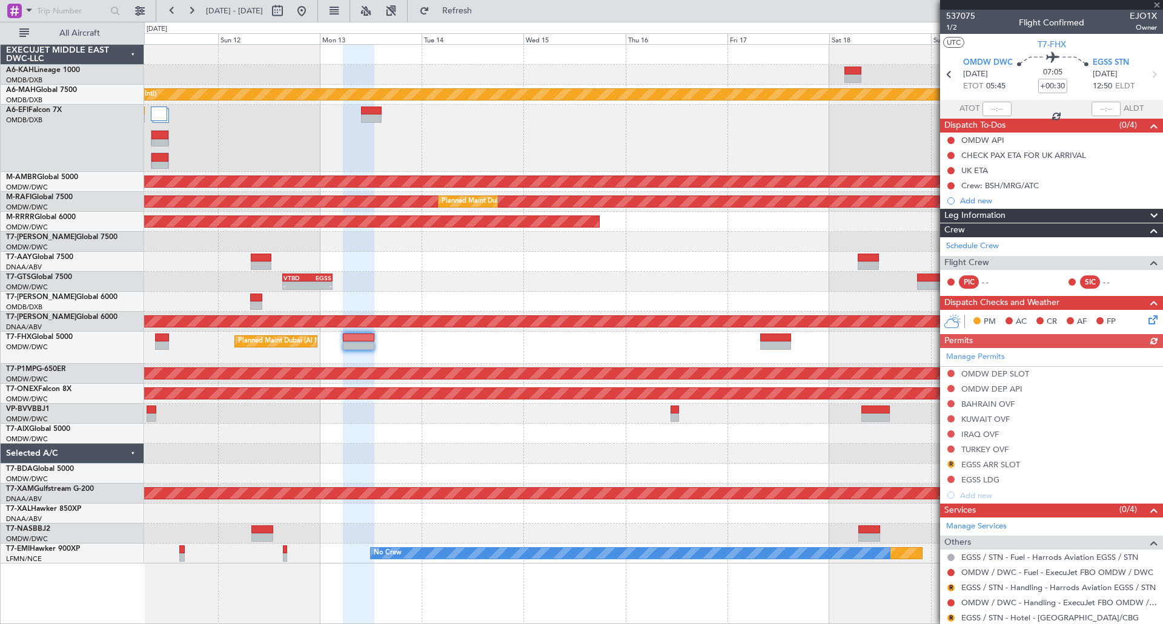 The width and height of the screenshot is (1163, 624). What do you see at coordinates (1111, 63) in the screenshot?
I see `span: EGSS STN` at bounding box center [1111, 63].